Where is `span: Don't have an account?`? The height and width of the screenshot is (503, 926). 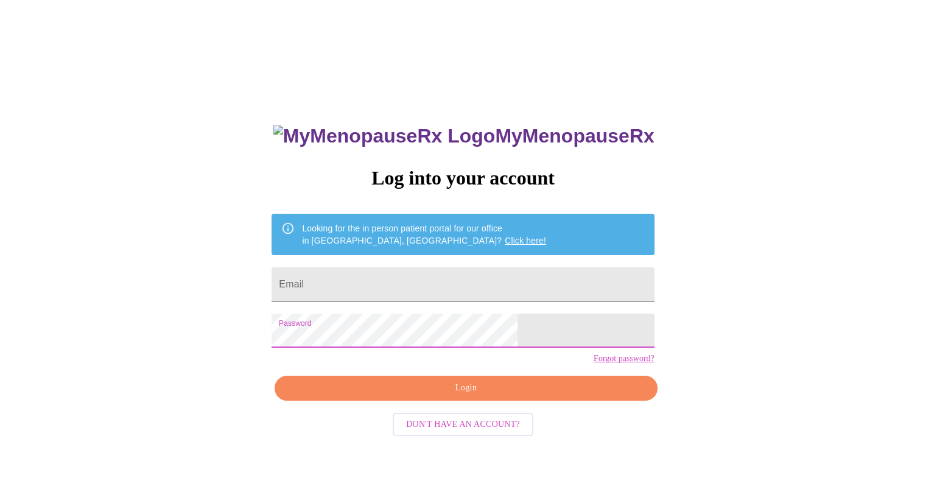 span: Don't have an account? is located at coordinates (463, 424).